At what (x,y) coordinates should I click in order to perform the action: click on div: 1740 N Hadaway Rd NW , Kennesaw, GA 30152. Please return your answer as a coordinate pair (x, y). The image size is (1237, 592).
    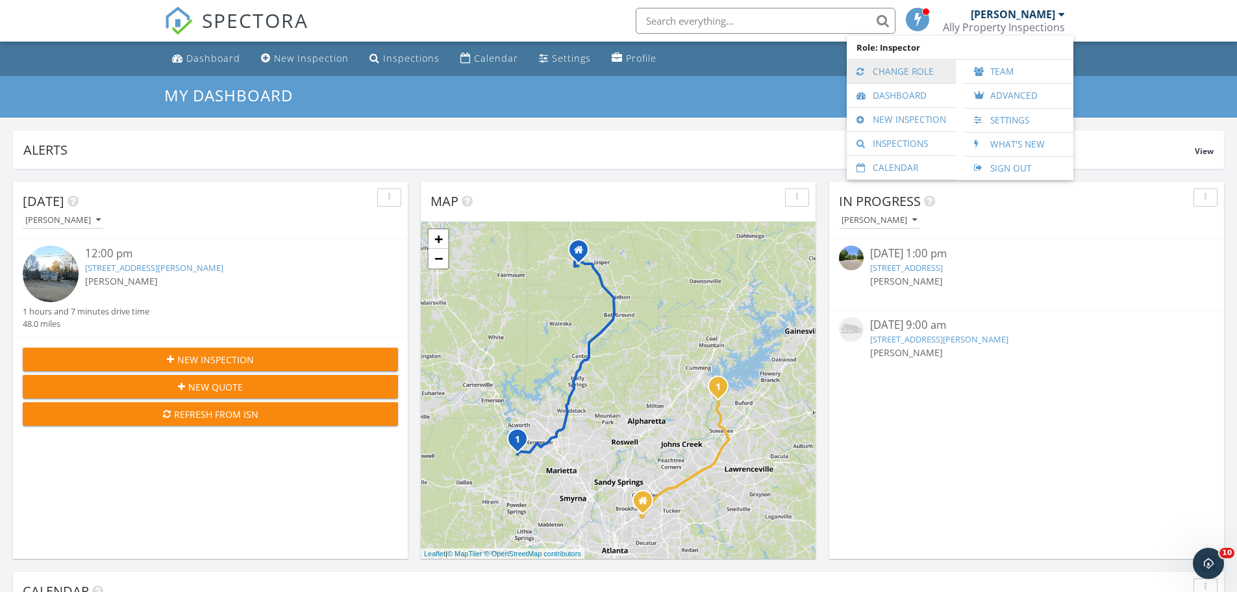
    Looking at the image, I should click on (521, 442).